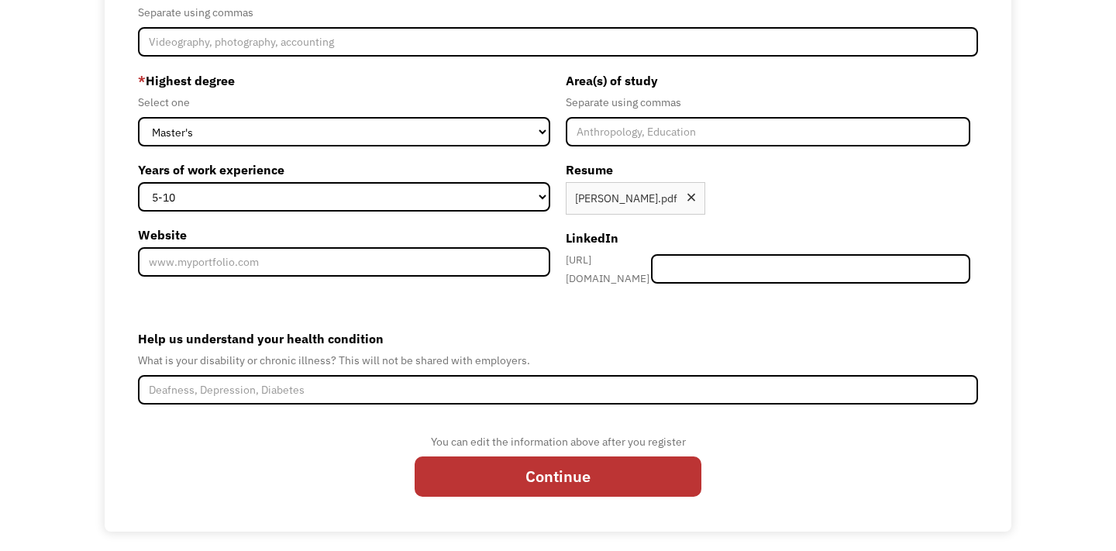 This screenshot has height=551, width=1116. What do you see at coordinates (344, 102) in the screenshot?
I see `div: Select one` at bounding box center [344, 102].